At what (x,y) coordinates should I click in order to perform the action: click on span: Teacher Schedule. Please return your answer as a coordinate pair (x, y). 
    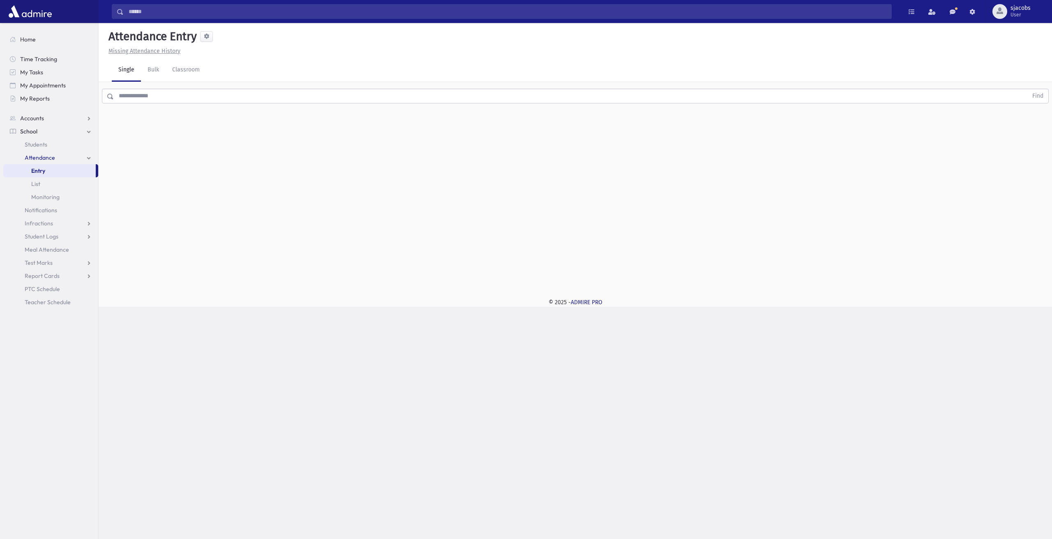
    Looking at the image, I should click on (48, 302).